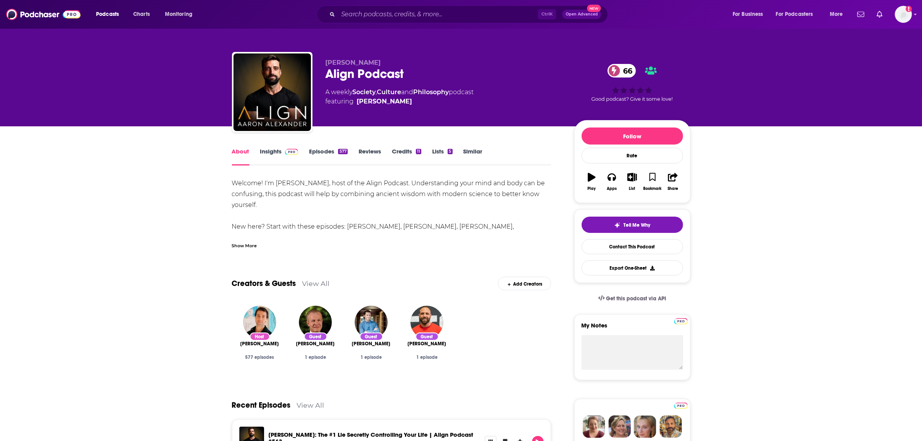  Describe the element at coordinates (632, 136) in the screenshot. I see `button: Follow` at that location.